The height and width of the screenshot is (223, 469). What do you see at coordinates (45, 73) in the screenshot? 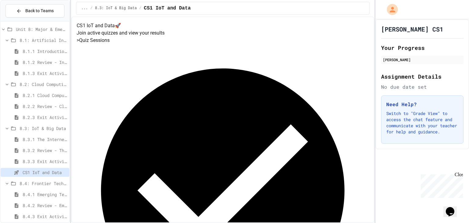
I see `span: 8.1.3 Exit Activity - AI Detective` at bounding box center [45, 73].